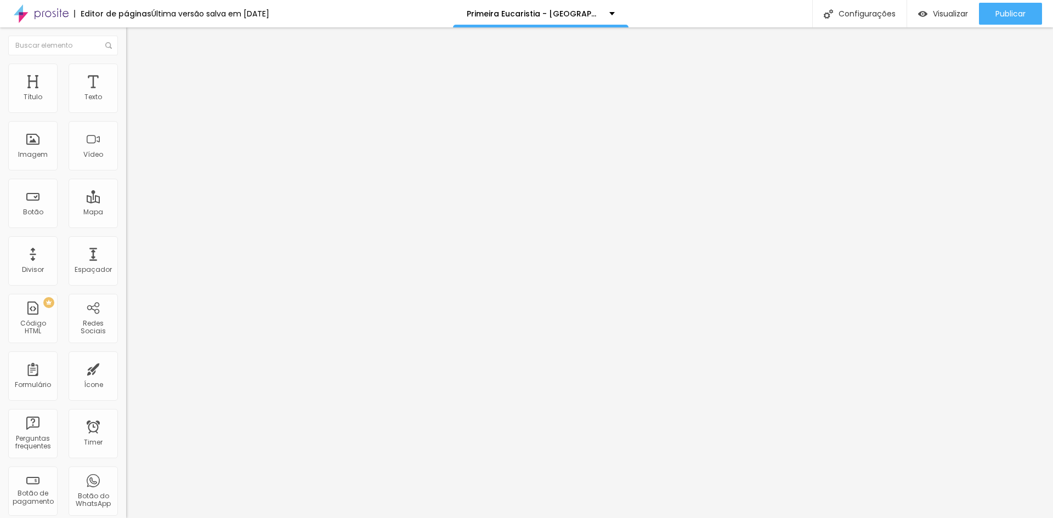  What do you see at coordinates (63, 46) in the screenshot?
I see `input: Buscar elemento` at bounding box center [63, 46].